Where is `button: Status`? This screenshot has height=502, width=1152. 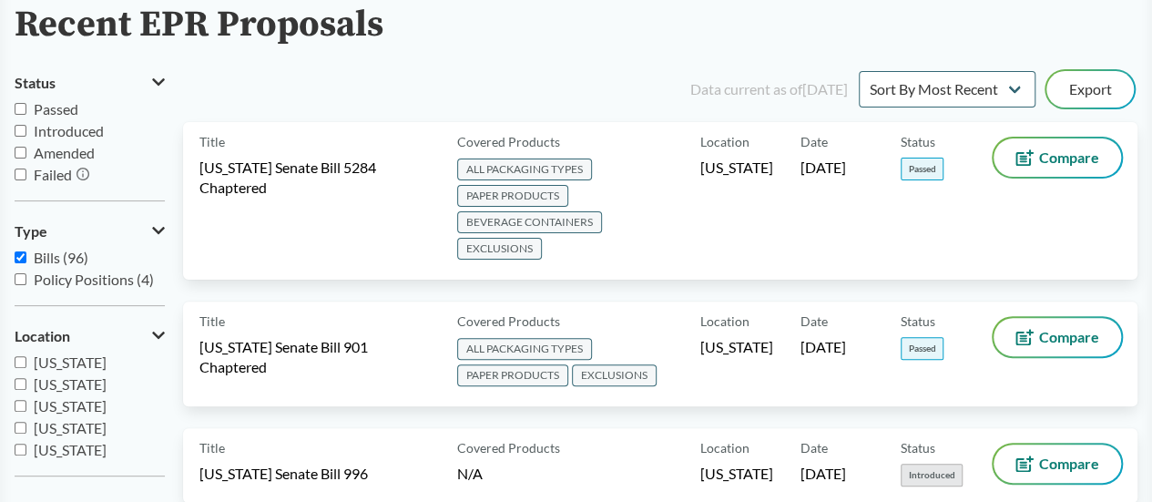
button: Status is located at coordinates (89, 83).